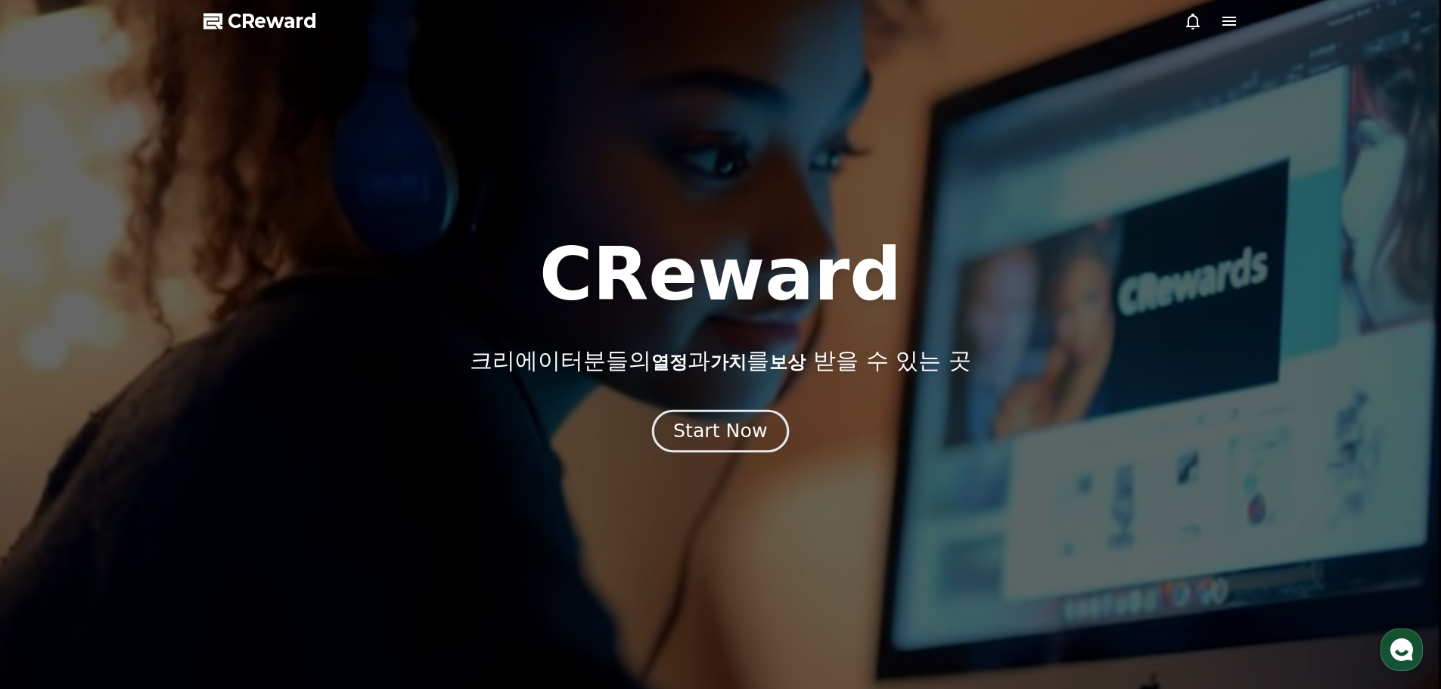 The width and height of the screenshot is (1441, 689). What do you see at coordinates (272, 21) in the screenshot?
I see `span: CReward` at bounding box center [272, 21].